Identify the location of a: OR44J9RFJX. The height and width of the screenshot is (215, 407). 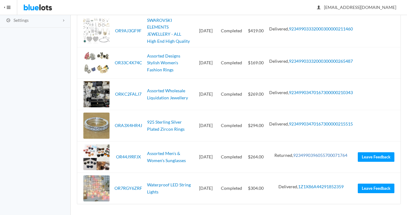
(128, 157).